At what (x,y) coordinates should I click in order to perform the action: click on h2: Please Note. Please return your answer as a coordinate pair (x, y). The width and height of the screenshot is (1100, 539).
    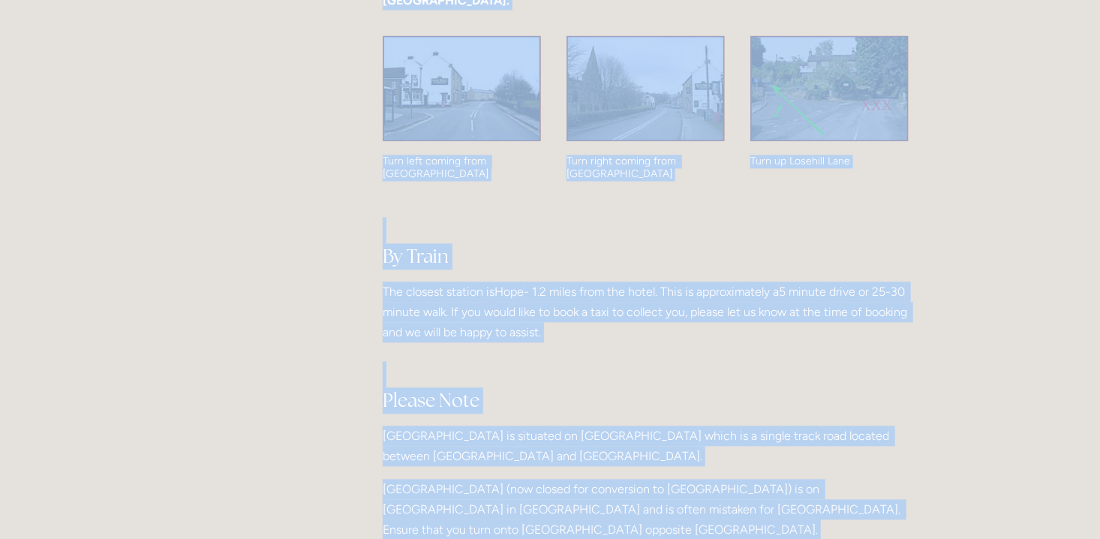
    Looking at the image, I should click on (645, 388).